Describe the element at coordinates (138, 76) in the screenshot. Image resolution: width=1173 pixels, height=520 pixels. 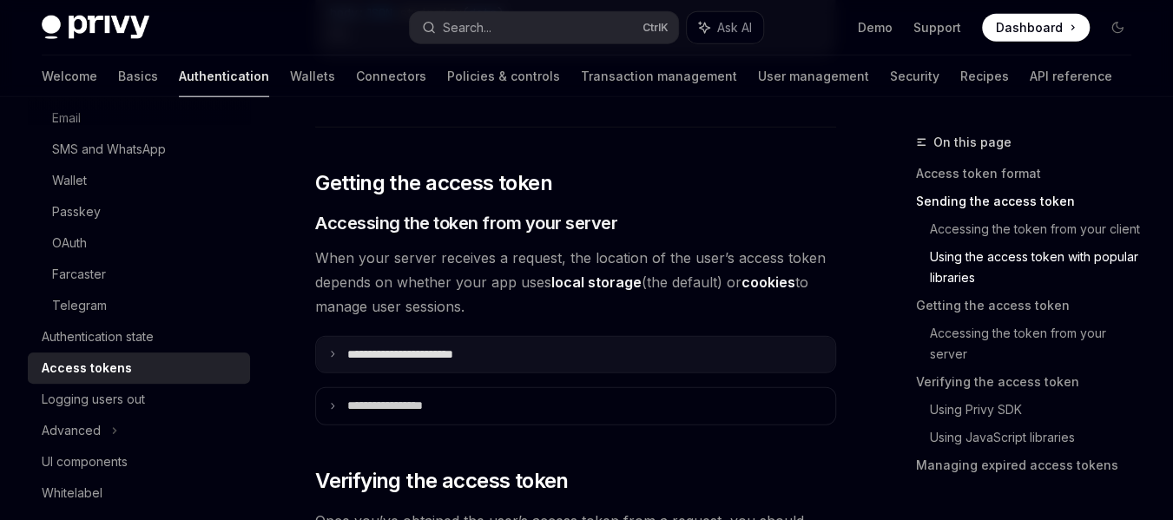
I see `a: Basics` at that location.